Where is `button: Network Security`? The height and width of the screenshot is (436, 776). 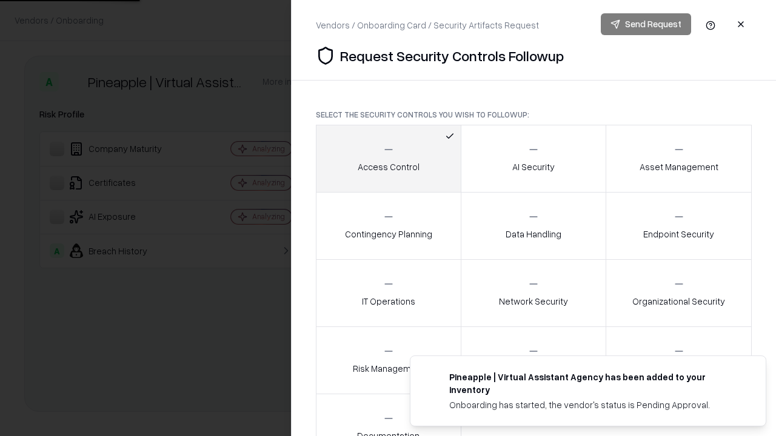 button: Network Security is located at coordinates (533, 293).